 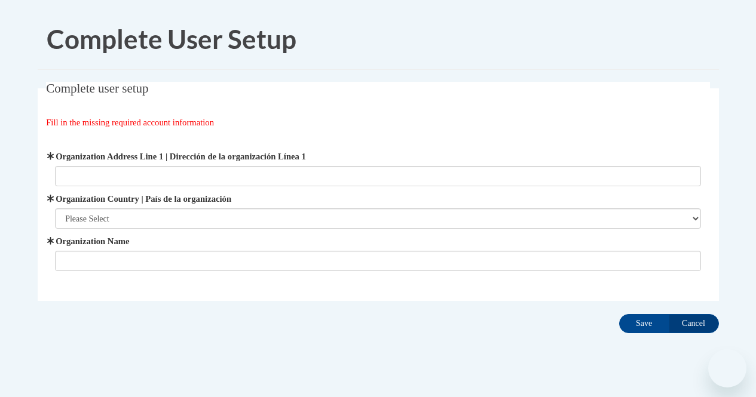 I want to click on label: Organization Address Line 1 | Dirección de la organización Línea 1, so click(x=378, y=157).